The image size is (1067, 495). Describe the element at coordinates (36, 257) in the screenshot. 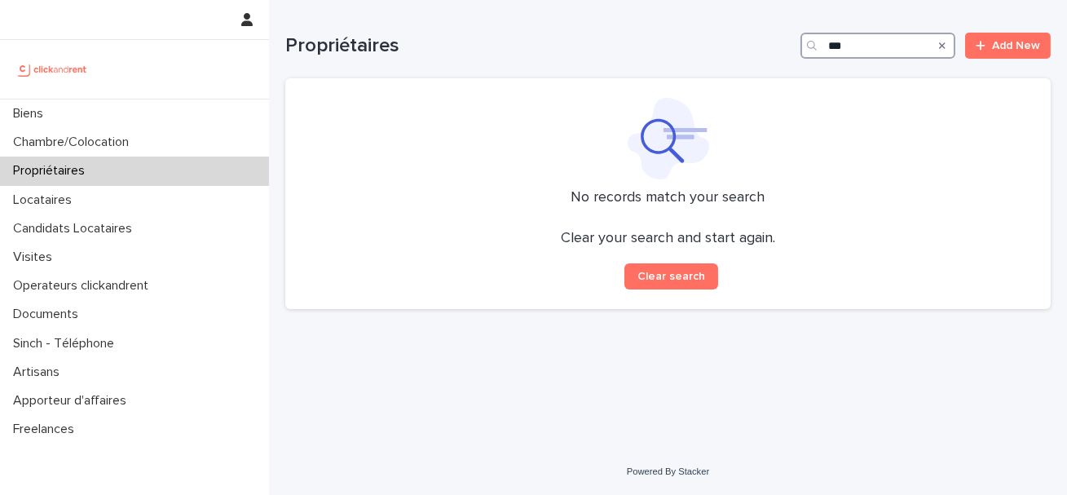

I see `p: Visites` at that location.